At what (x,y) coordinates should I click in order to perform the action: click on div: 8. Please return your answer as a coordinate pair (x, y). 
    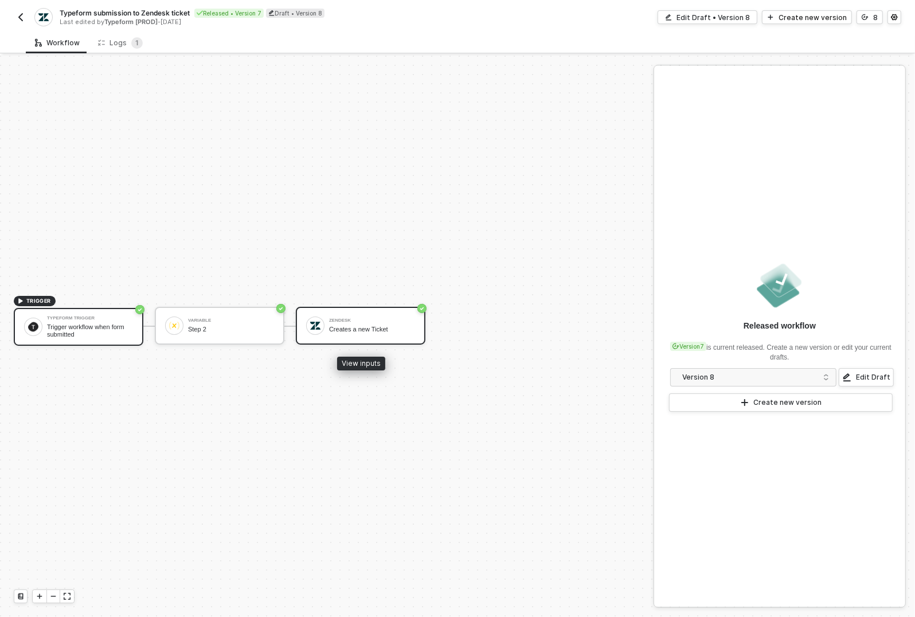
    Looking at the image, I should click on (875, 17).